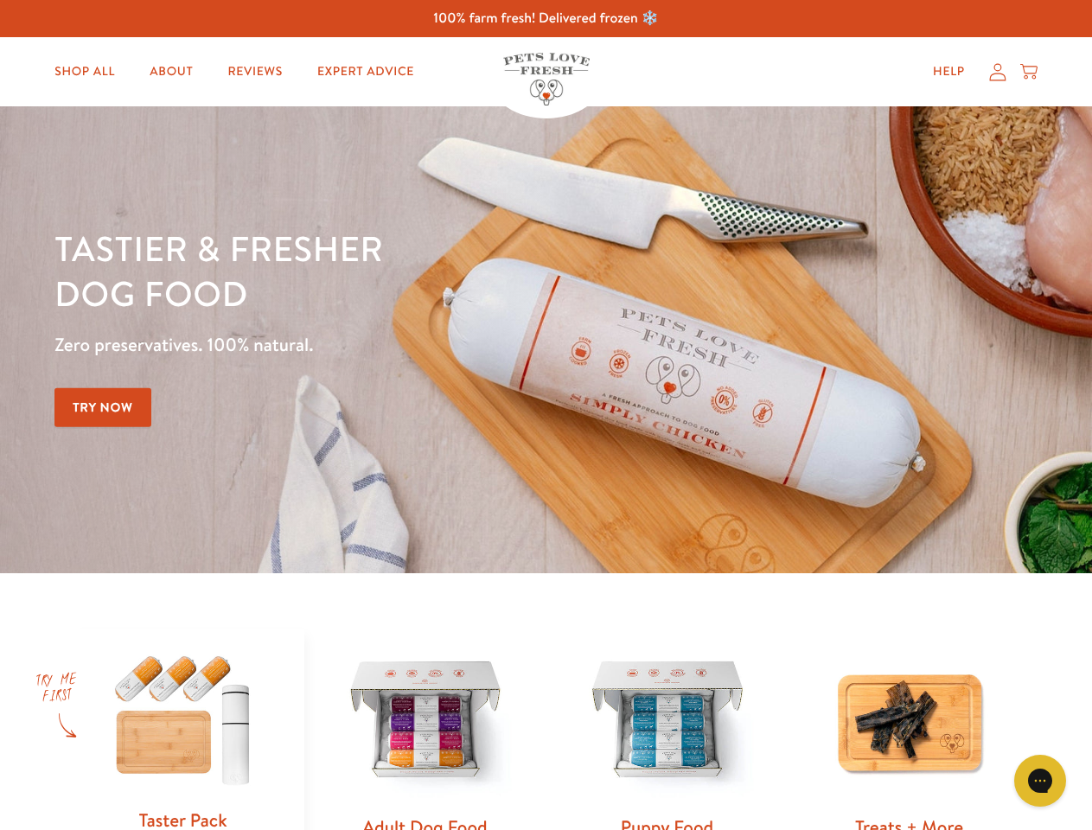 This screenshot has width=1092, height=830. What do you see at coordinates (546, 79) in the screenshot?
I see `img: Pets Love Fresh` at bounding box center [546, 79].